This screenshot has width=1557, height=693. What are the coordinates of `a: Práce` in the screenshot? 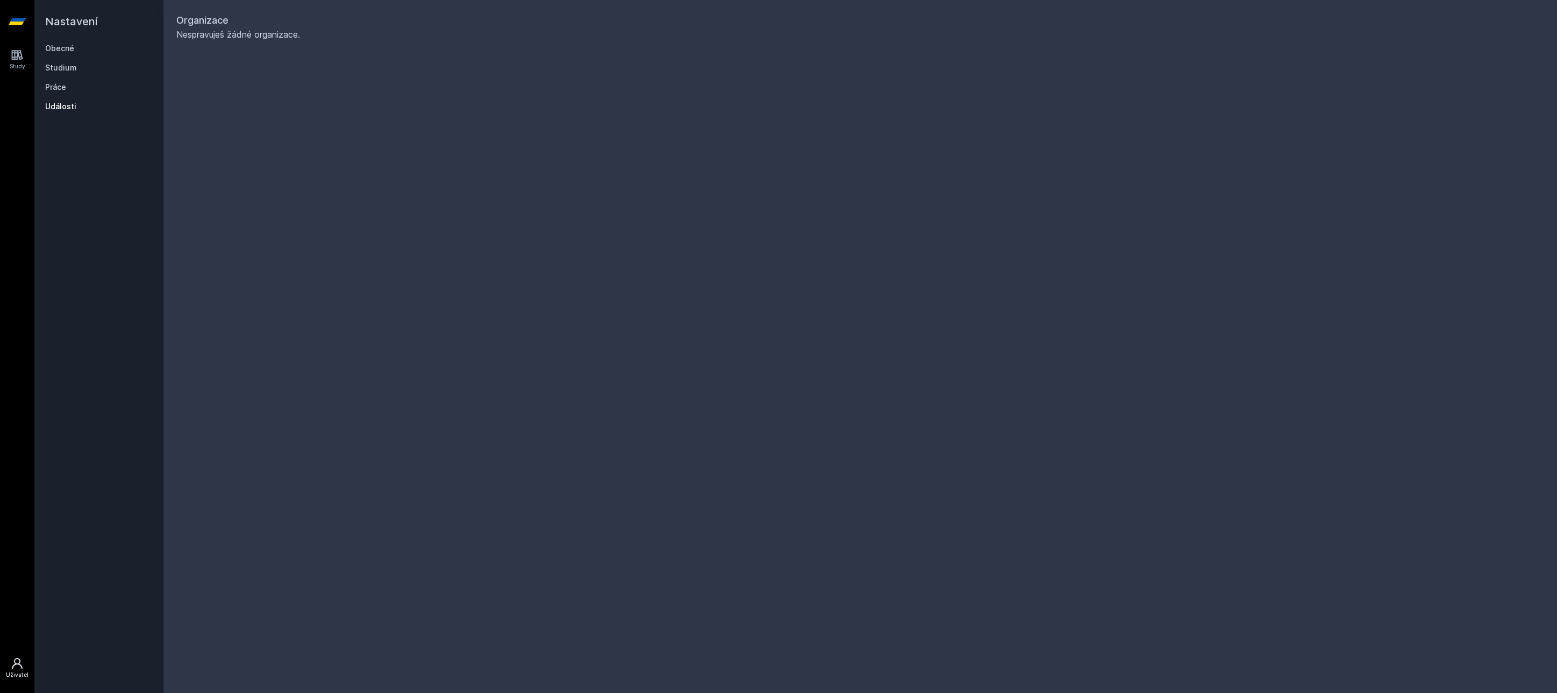 It's located at (99, 87).